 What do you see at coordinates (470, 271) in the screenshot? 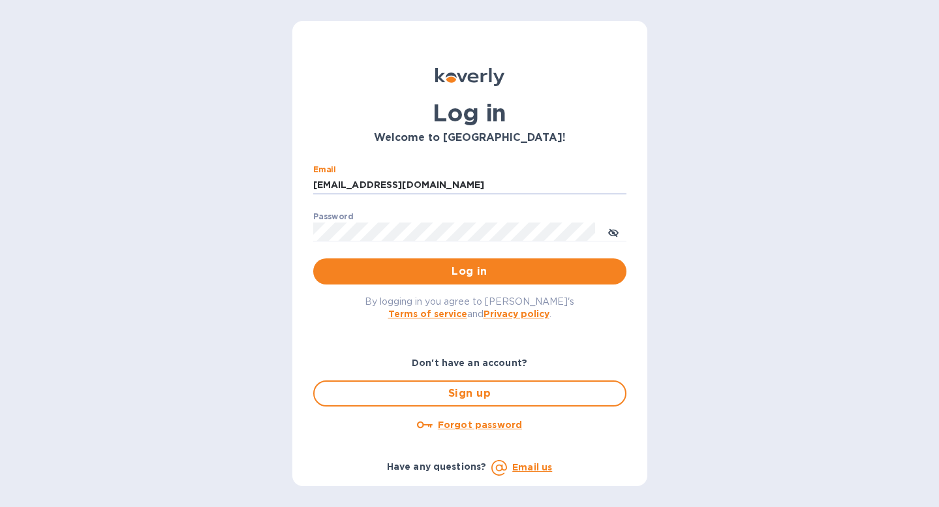
I see `button: Log in` at bounding box center [470, 271].